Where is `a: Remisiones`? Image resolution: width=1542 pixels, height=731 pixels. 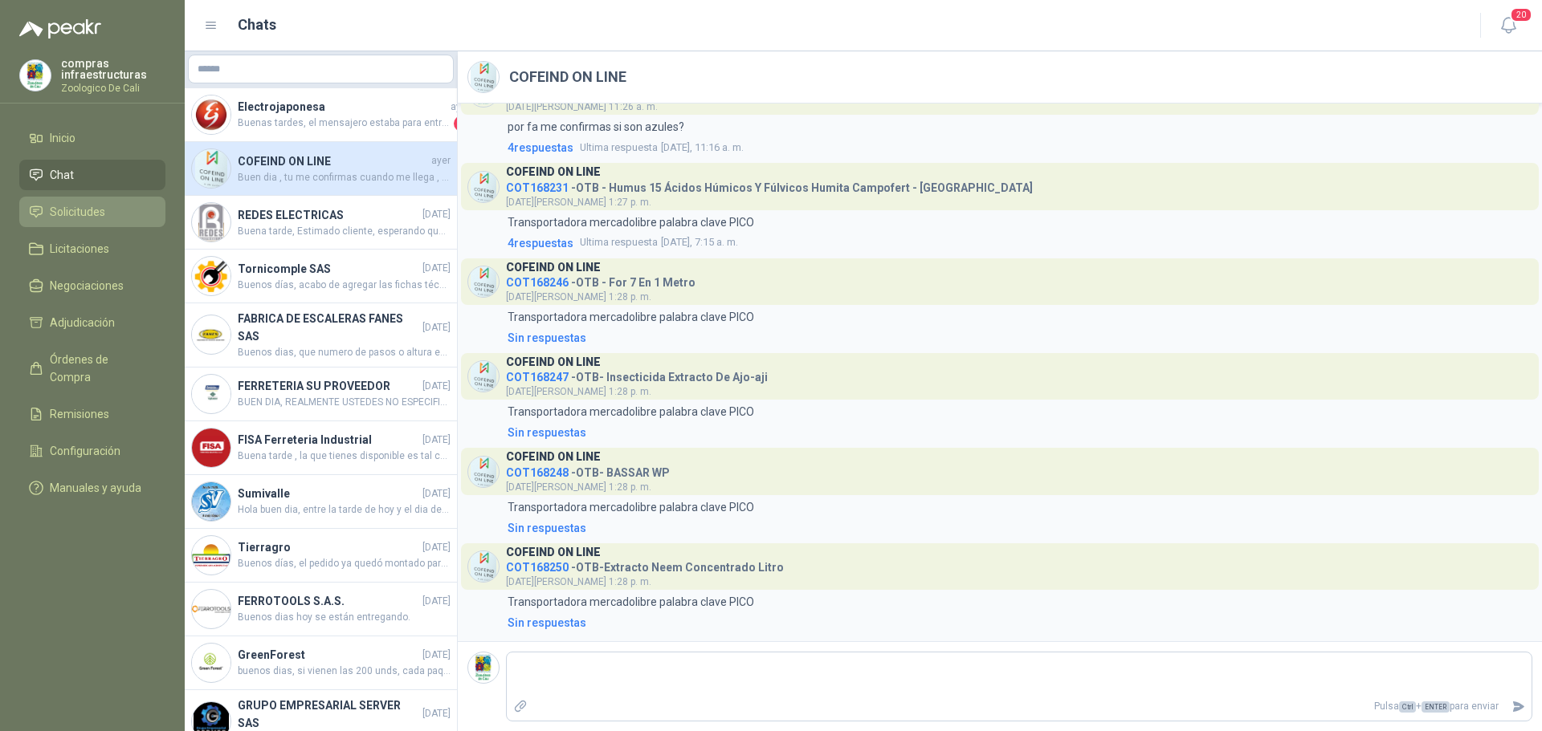 a: Remisiones is located at coordinates (92, 414).